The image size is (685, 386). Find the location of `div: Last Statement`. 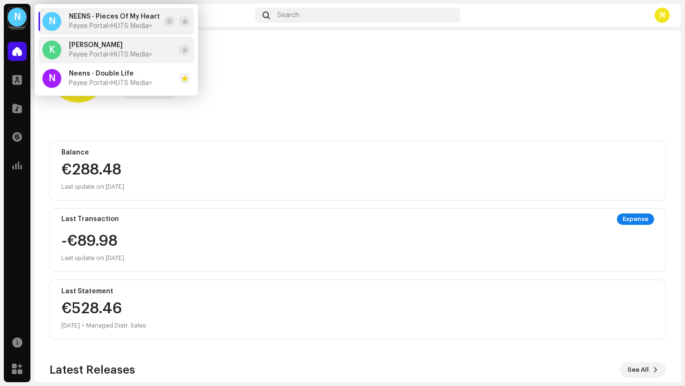

div: Last Statement is located at coordinates (358, 292).